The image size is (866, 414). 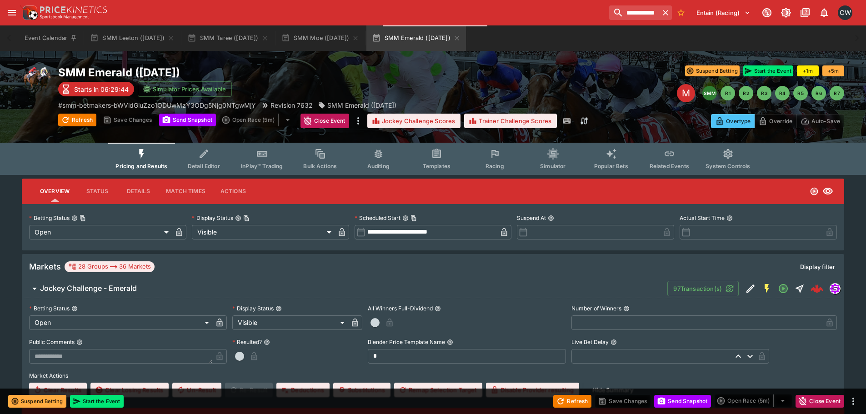 I want to click on button: Open, so click(x=784, y=289).